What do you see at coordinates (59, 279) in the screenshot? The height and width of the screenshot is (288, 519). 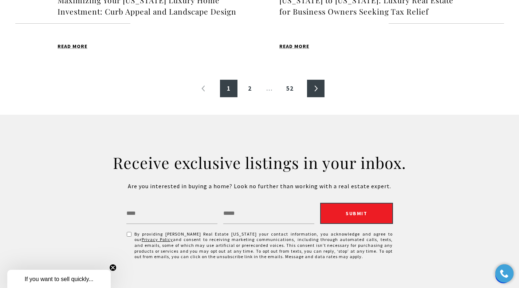 I see `span: If you want to sell quickly...` at bounding box center [59, 279].